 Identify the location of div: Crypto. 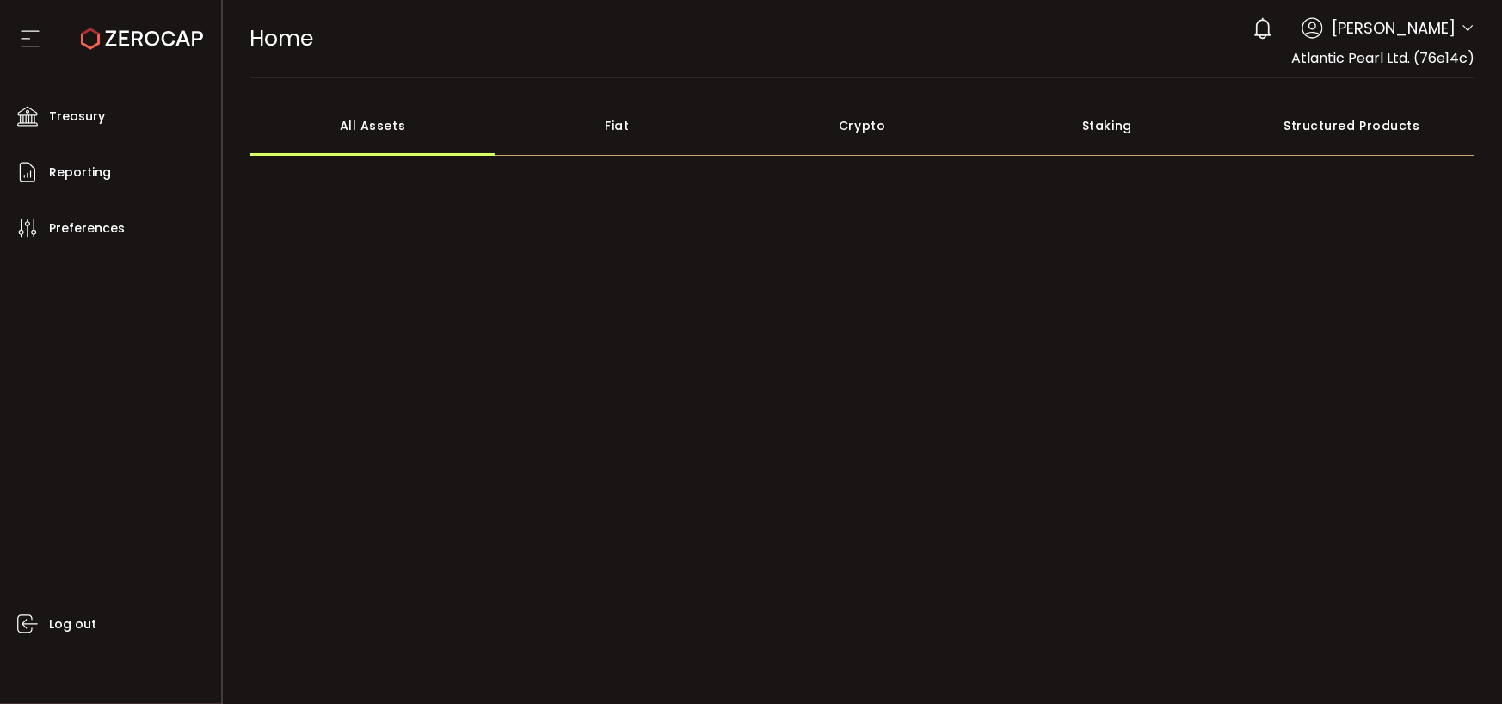
(862, 126).